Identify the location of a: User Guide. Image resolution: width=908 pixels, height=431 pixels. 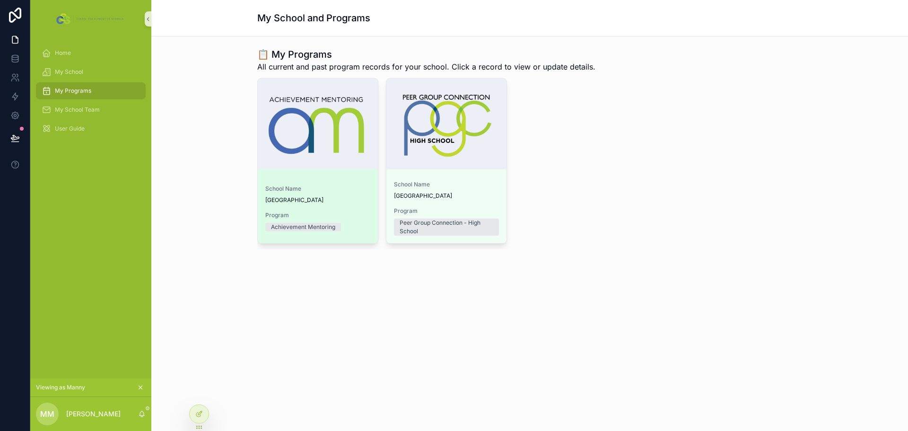
(91, 129).